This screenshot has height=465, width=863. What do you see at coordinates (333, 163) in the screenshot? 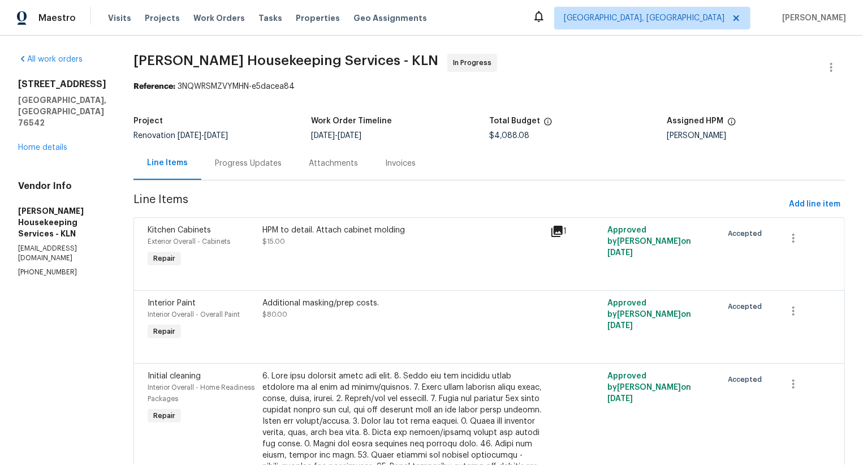
I see `div: Attachments` at bounding box center [333, 163].